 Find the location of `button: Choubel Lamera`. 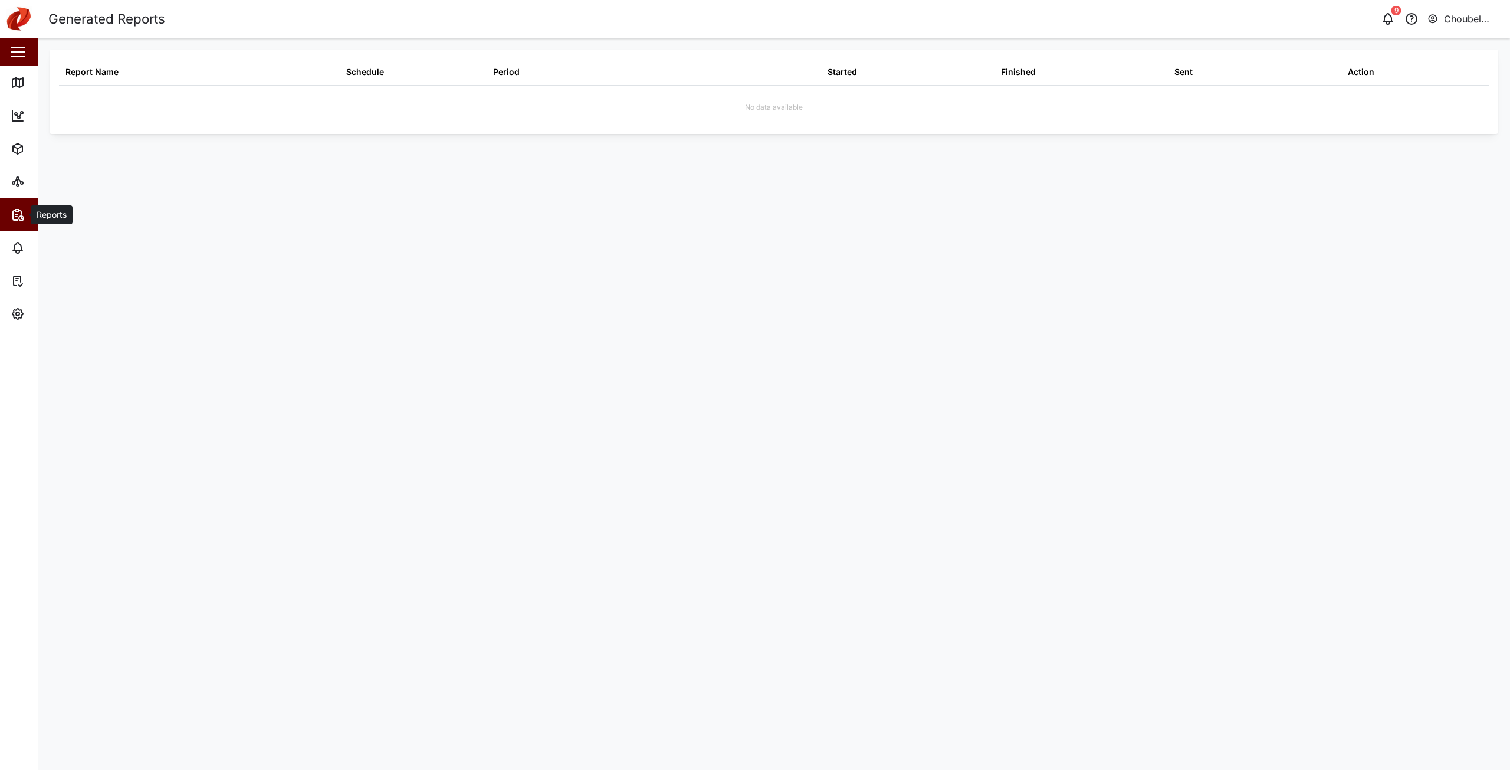

button: Choubel Lamera is located at coordinates (1463, 19).